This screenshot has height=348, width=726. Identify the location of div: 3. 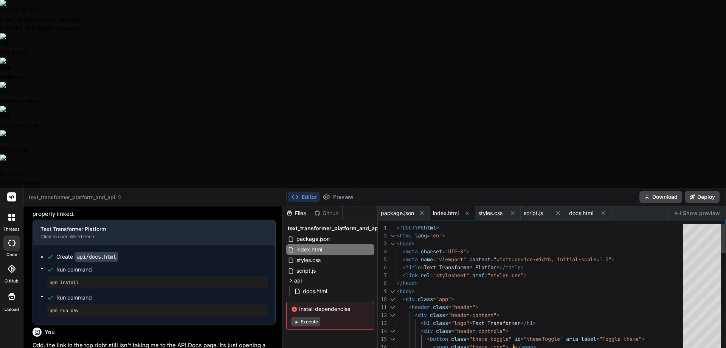
(383, 243).